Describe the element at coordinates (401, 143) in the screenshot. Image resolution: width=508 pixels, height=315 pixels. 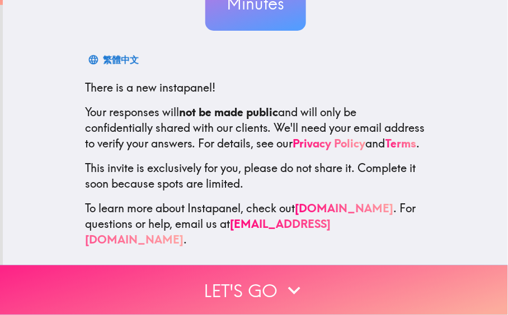
I see `a: Terms` at that location.